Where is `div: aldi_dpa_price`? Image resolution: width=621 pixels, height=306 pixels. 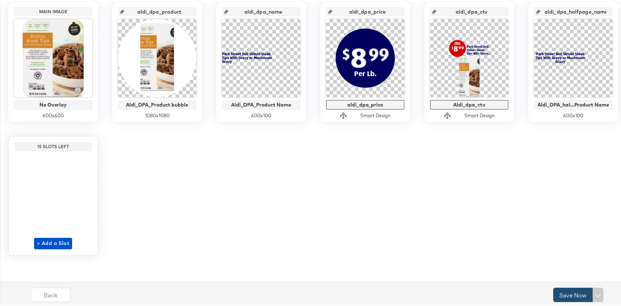
div: aldi_dpa_price is located at coordinates (365, 103).